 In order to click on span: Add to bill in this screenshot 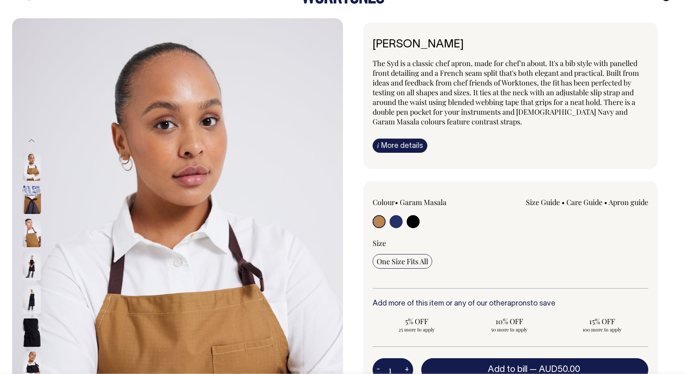, I will do `click(507, 370)`.